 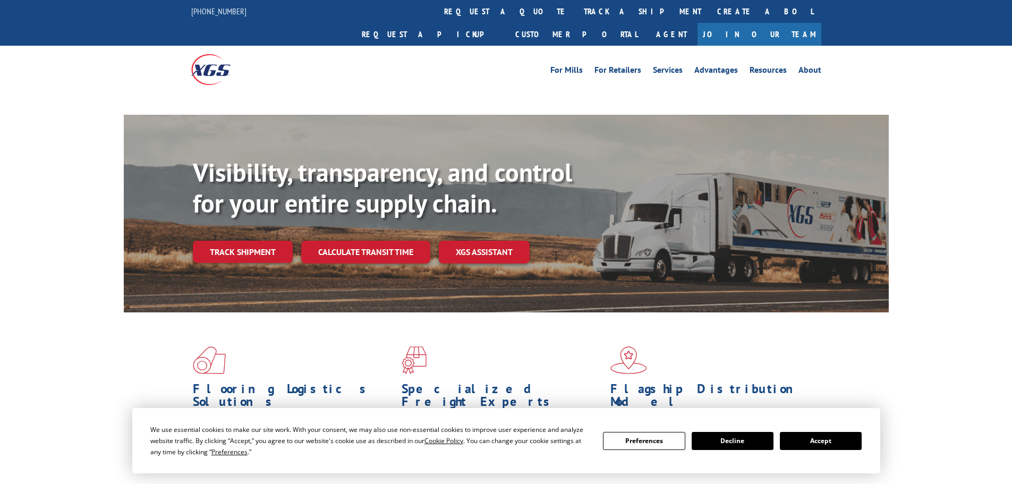 What do you see at coordinates (209, 360) in the screenshot?
I see `img: xgs-icon-total-supply-chain-intelligence-red` at bounding box center [209, 360].